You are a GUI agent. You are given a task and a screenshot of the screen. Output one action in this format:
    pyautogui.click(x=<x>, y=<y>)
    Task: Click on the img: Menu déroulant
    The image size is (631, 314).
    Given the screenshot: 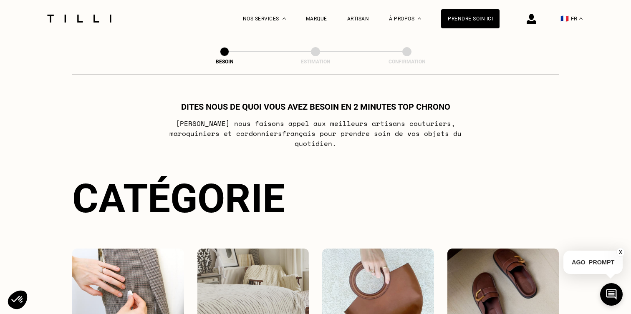 What is the action you would take?
    pyautogui.click(x=284, y=18)
    